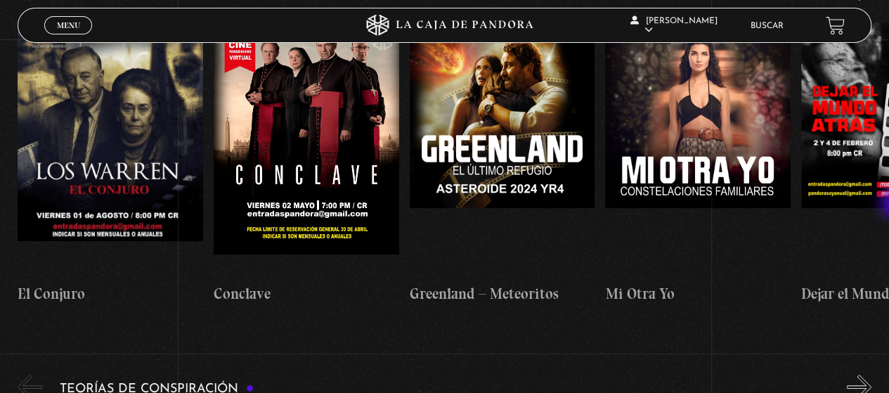 The height and width of the screenshot is (393, 889). What do you see at coordinates (698, 163) in the screenshot?
I see `a: Mi Otra Yo` at bounding box center [698, 163].